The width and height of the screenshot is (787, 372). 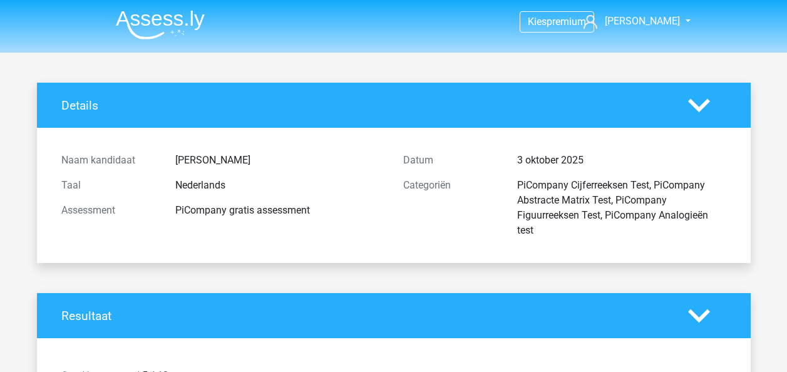 I want to click on div: Categoriën, so click(x=451, y=208).